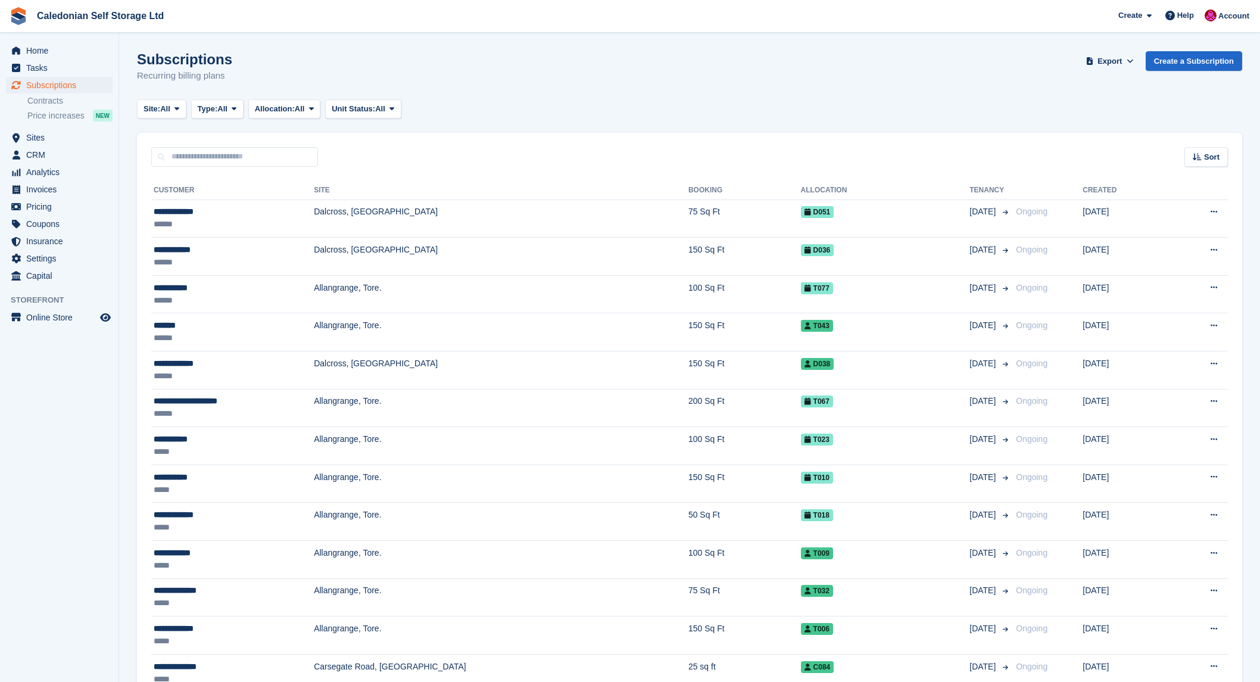 Image resolution: width=1260 pixels, height=682 pixels. I want to click on span: Storefront, so click(64, 300).